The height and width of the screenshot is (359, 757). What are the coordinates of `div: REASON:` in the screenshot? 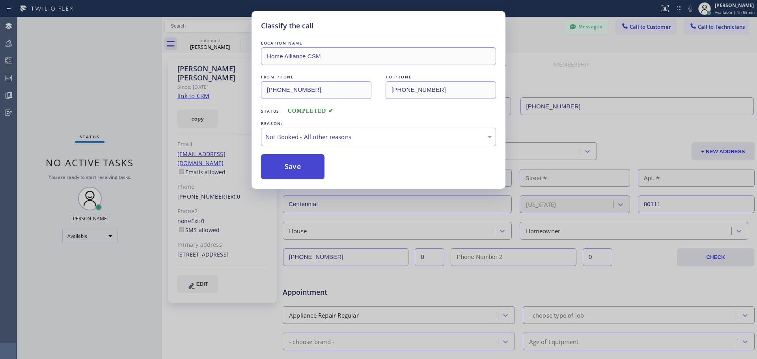 It's located at (379, 123).